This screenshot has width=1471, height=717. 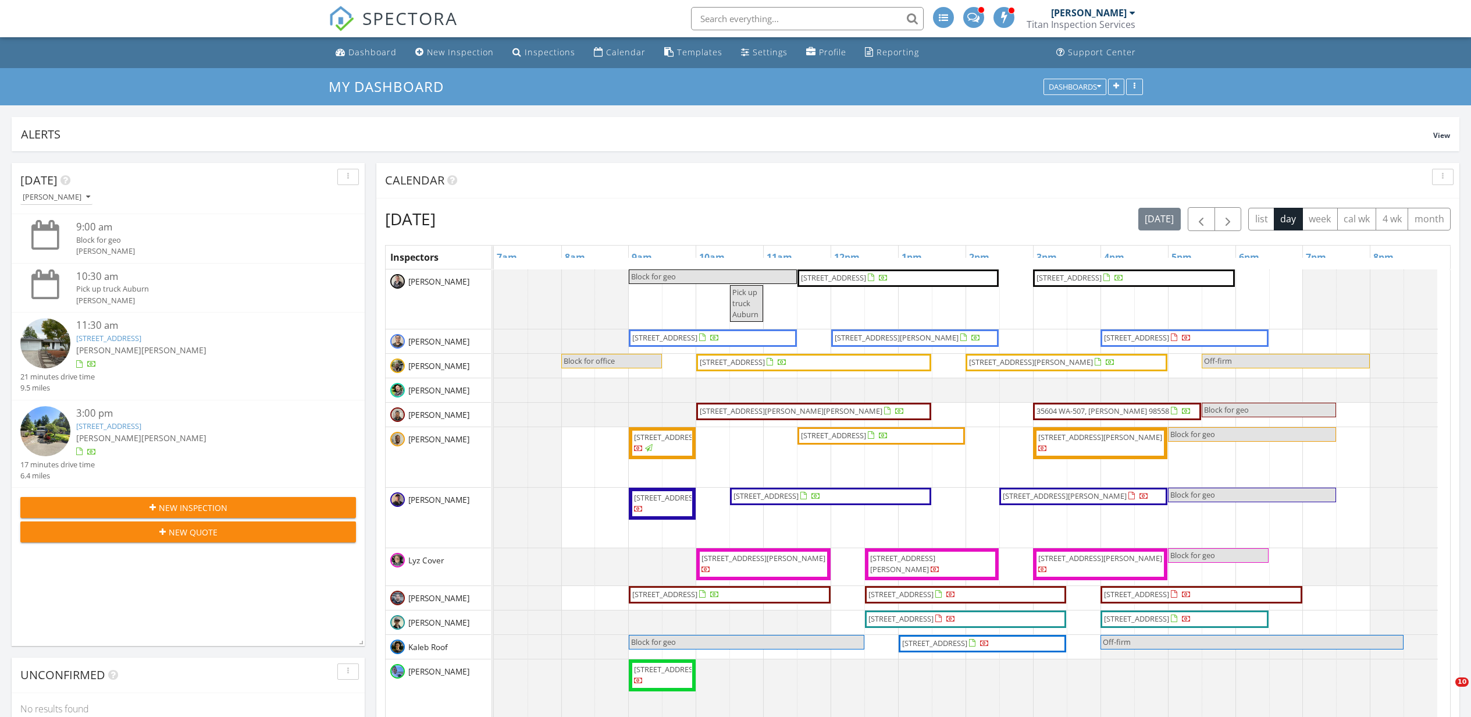 What do you see at coordinates (397, 281) in the screenshot?
I see `img: d116c66932d745a8abd0420c78ffe4f6.jpeg` at bounding box center [397, 281].